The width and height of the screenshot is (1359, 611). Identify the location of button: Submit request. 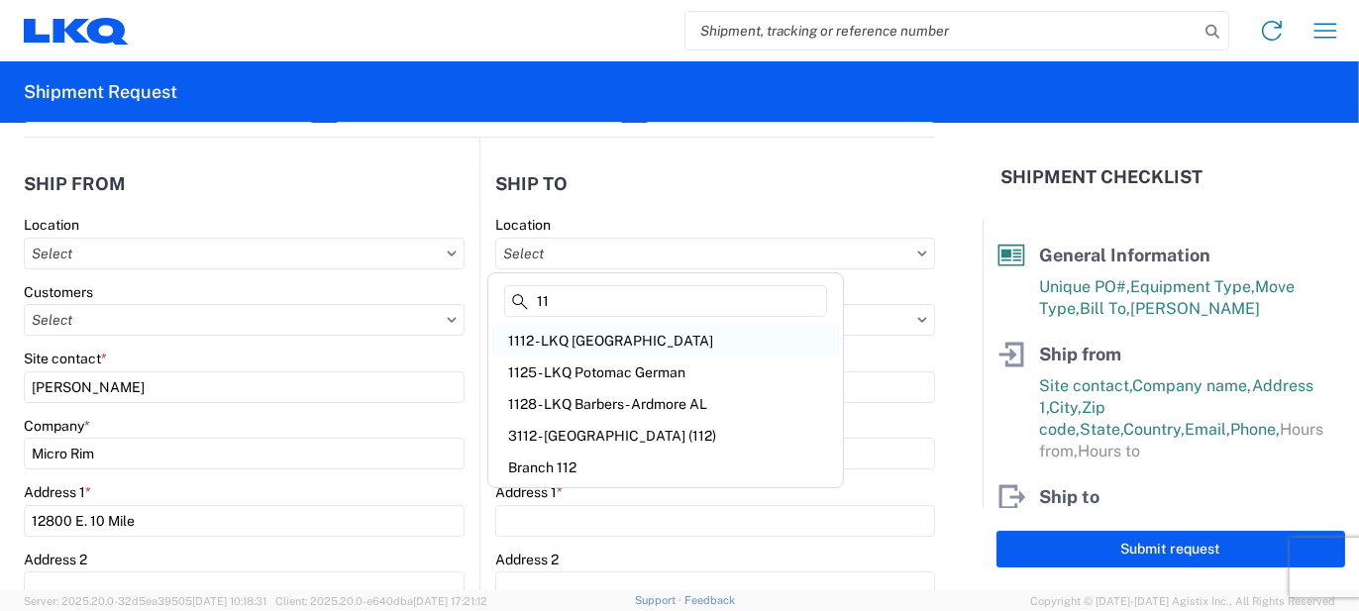
(1171, 549).